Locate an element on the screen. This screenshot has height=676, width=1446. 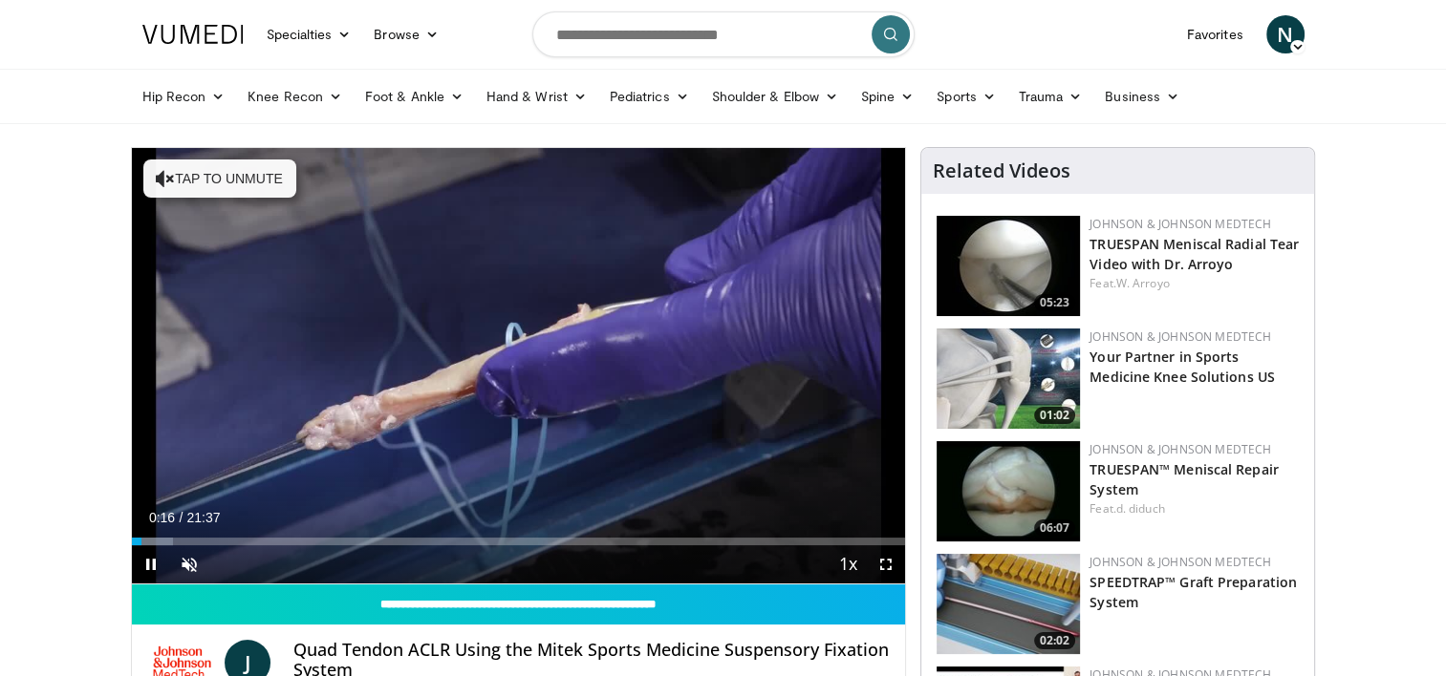
a: Business is located at coordinates (1142, 97).